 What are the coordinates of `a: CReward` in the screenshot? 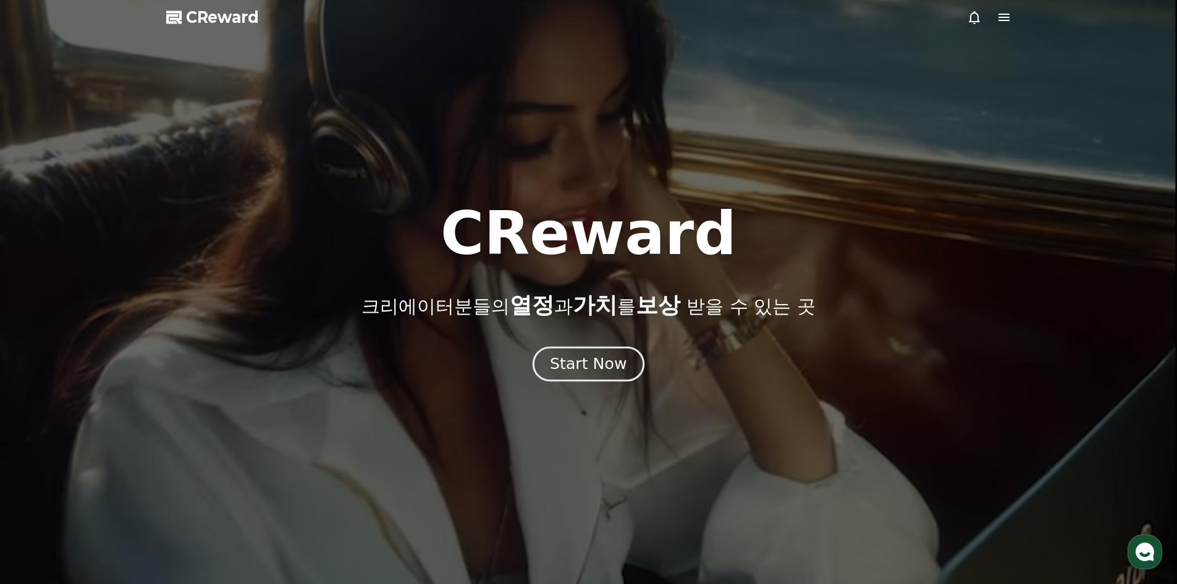 It's located at (212, 17).